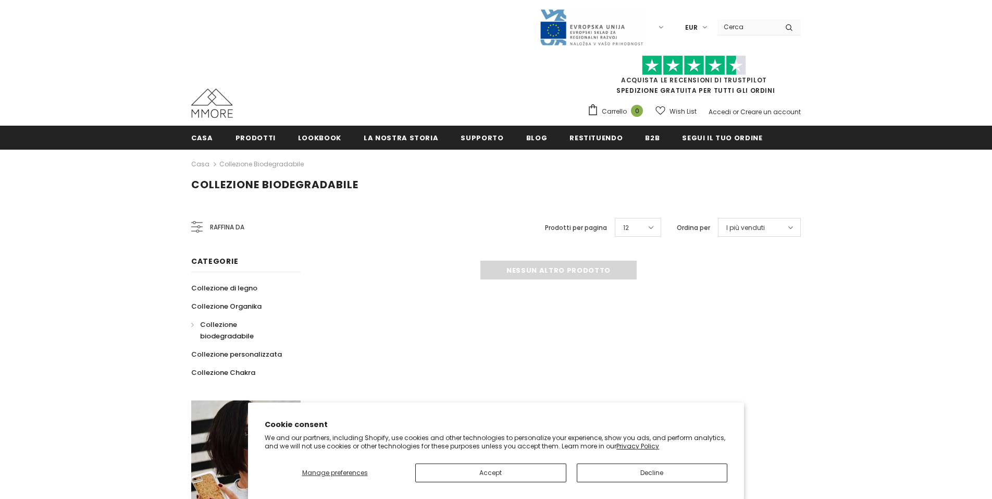  I want to click on a: B2B, so click(652, 137).